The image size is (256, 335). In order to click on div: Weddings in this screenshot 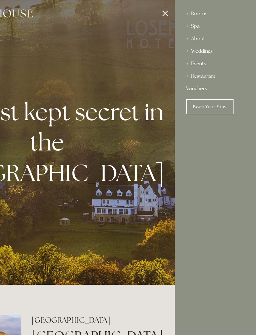, I will do `click(216, 51)`.